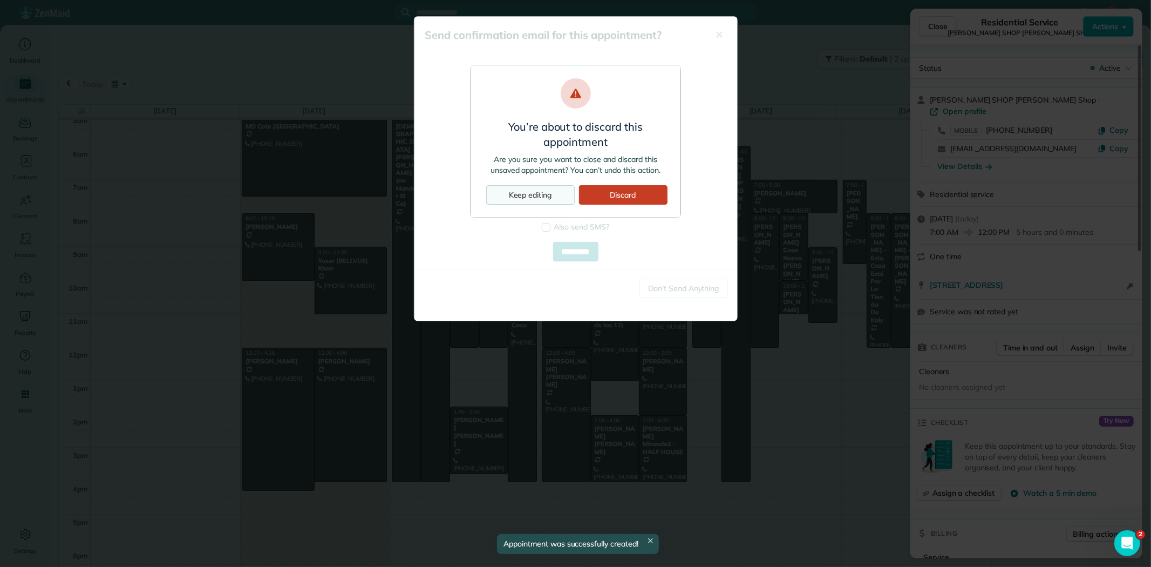 This screenshot has width=1151, height=567. I want to click on div: Keep editing, so click(530, 195).